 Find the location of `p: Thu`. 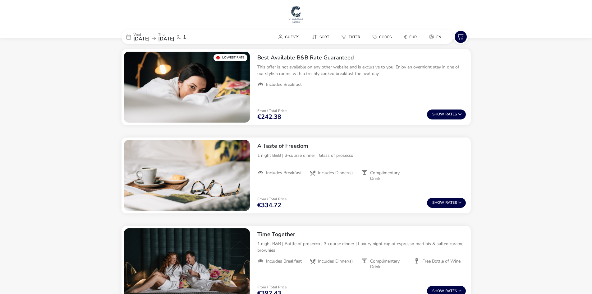

p: Thu is located at coordinates (166, 34).